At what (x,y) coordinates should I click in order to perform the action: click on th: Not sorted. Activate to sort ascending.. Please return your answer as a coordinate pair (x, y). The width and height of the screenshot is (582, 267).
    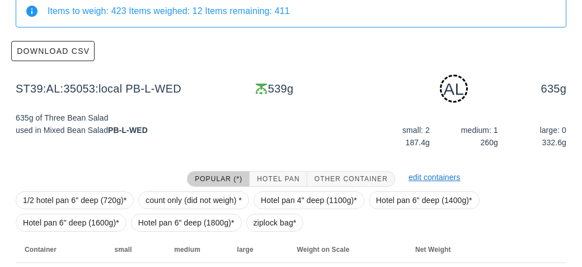
    Looking at the image, I should click on (546, 249).